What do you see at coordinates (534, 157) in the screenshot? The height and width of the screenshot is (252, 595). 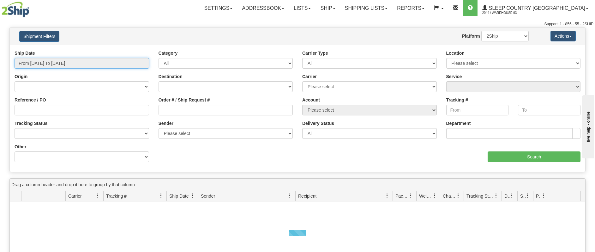 I see `input: Search` at bounding box center [534, 157].